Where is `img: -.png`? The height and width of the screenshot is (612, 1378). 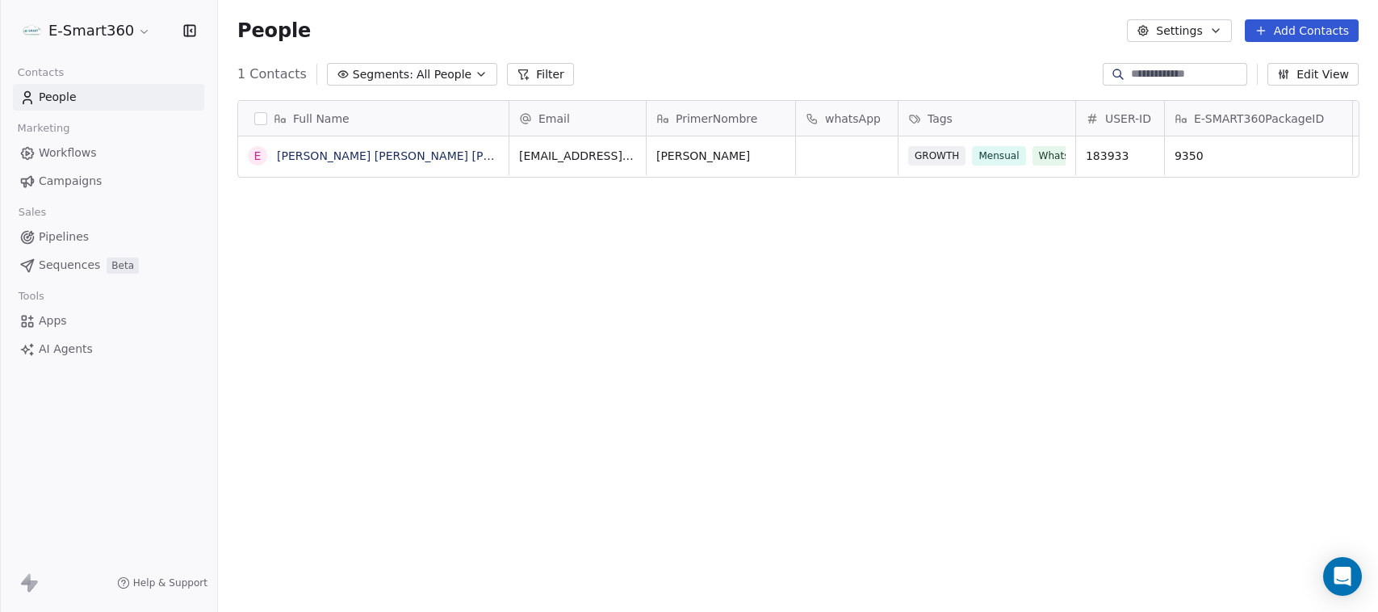
img: -.png is located at coordinates (32, 31).